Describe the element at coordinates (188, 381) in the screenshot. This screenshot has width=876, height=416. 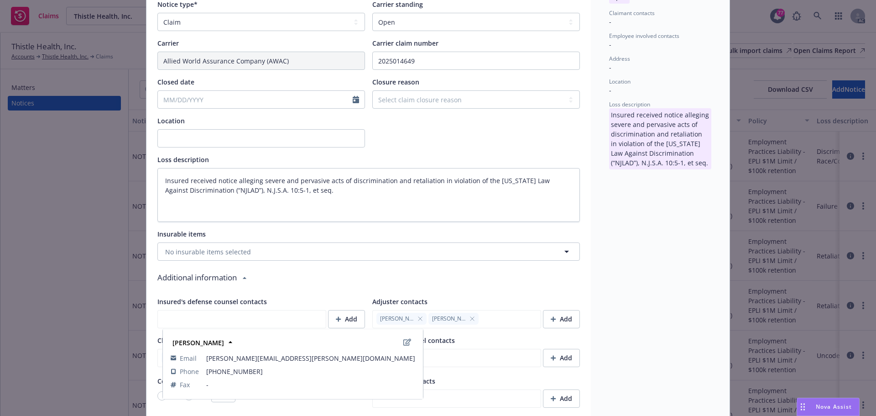
I see `span: Contractor involved` at that location.